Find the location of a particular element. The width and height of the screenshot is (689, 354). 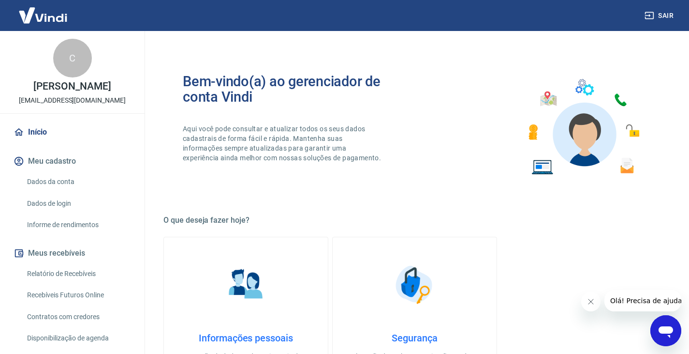

button: Meu cadastro is located at coordinates (72, 161).